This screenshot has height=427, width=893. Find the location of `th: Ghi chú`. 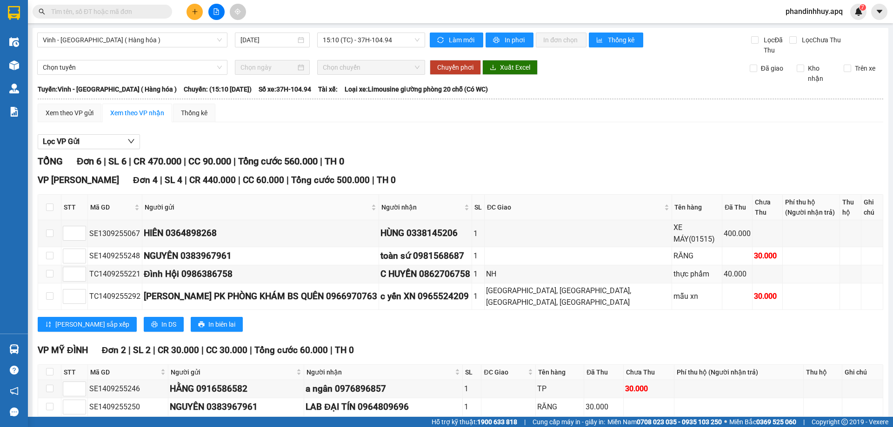

th: Ghi chú is located at coordinates (863, 372).